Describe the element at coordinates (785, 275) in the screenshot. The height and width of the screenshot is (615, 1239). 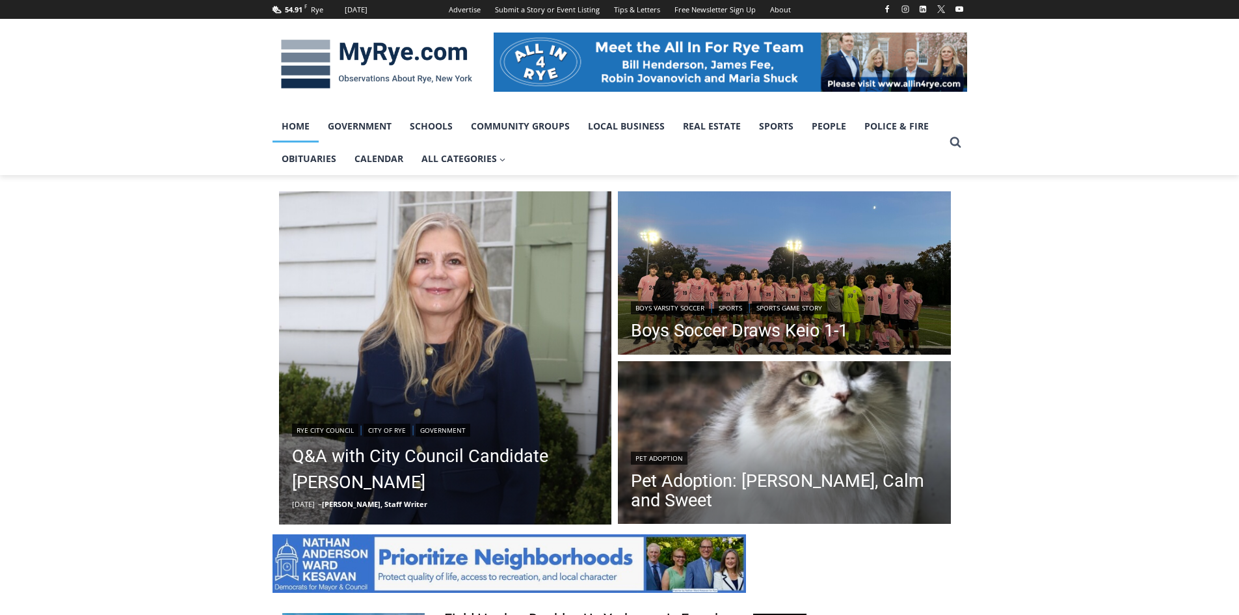
I see `img: (PHOTO: The Rye Boys Soccer team from their match agains Keio Academy on September 30, 2025. Cred...` at that location.